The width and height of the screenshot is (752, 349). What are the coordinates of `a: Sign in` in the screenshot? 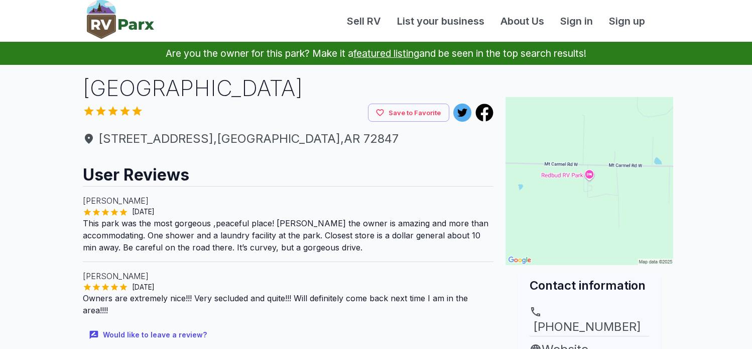 It's located at (577, 21).